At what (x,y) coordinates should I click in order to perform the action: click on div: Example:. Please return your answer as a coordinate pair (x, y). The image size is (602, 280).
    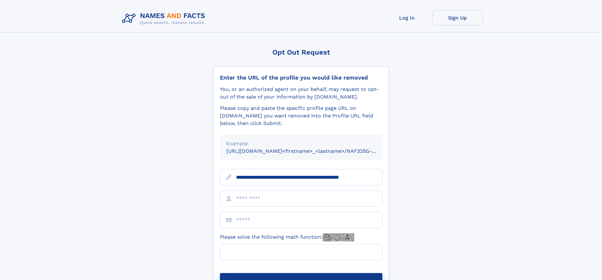
    Looking at the image, I should click on (301, 144).